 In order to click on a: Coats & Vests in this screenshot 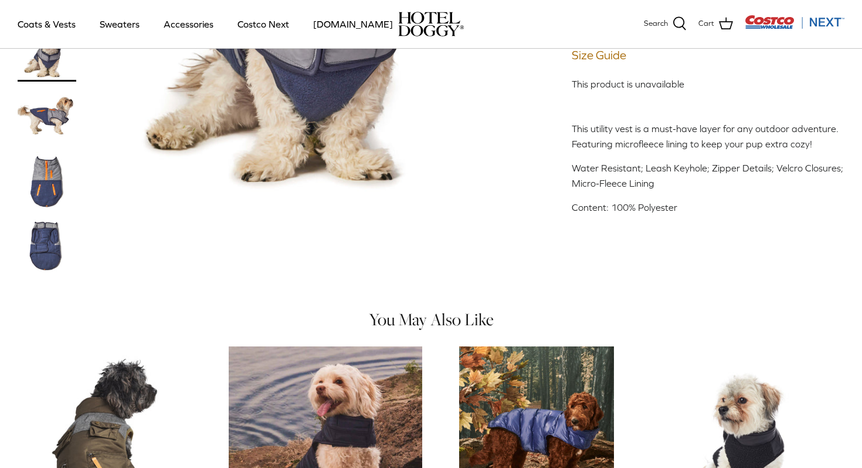, I will do `click(46, 24)`.